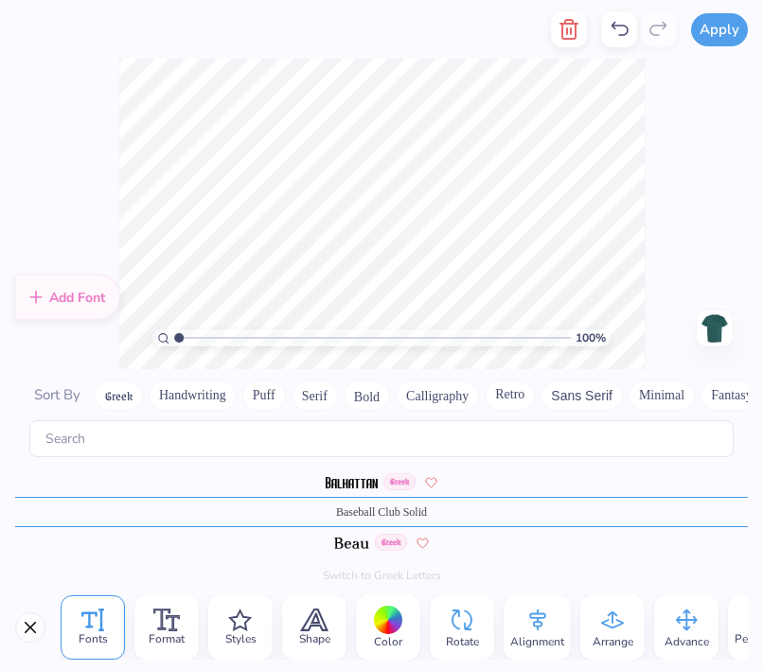 Image resolution: width=763 pixels, height=671 pixels. What do you see at coordinates (366, 396) in the screenshot?
I see `button: Bold` at bounding box center [366, 396].